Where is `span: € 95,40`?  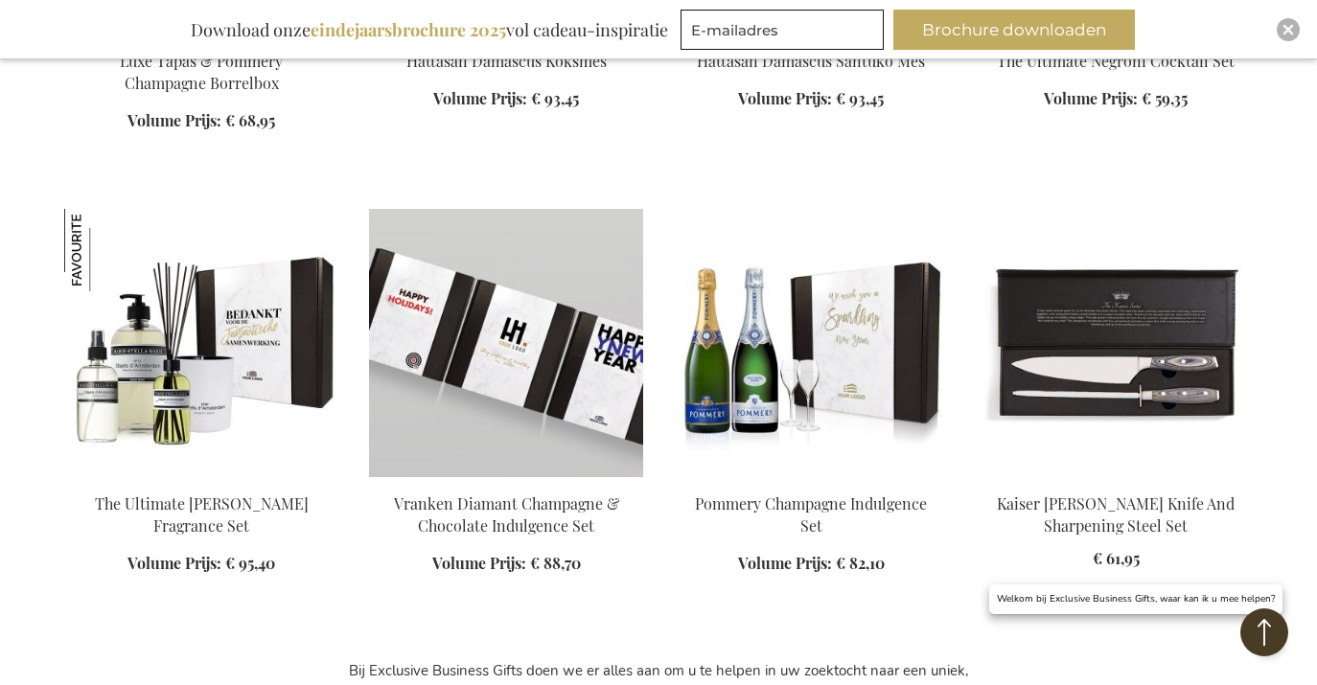
span: € 95,40 is located at coordinates (250, 563).